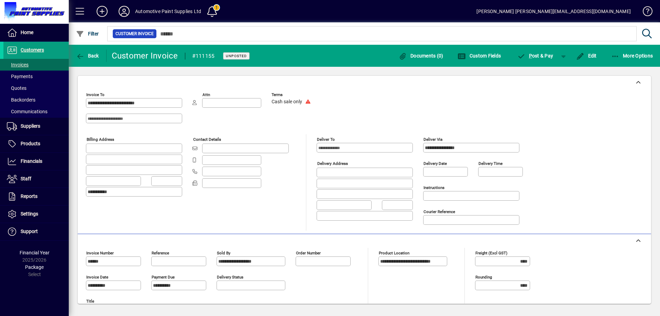  What do you see at coordinates (36, 196) in the screenshot?
I see `a: Reports` at bounding box center [36, 196].